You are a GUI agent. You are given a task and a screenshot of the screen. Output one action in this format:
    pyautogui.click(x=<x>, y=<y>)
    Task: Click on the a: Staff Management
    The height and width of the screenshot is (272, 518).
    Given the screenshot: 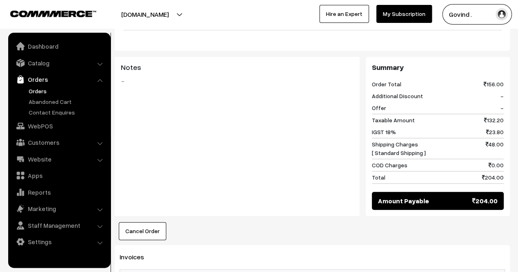 What is the action you would take?
    pyautogui.click(x=59, y=226)
    